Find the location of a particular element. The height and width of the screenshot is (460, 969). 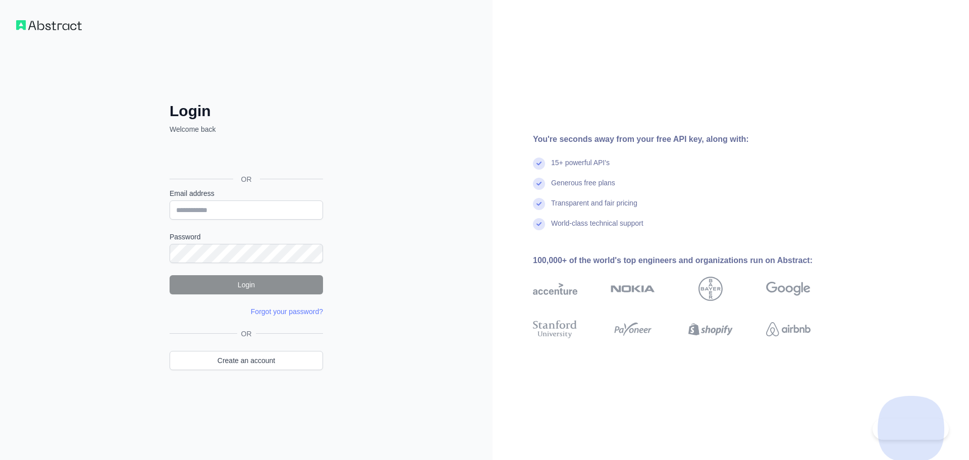

div: 100,000+ of the world's top engineers and organizations run on Abstract: is located at coordinates (688, 260).